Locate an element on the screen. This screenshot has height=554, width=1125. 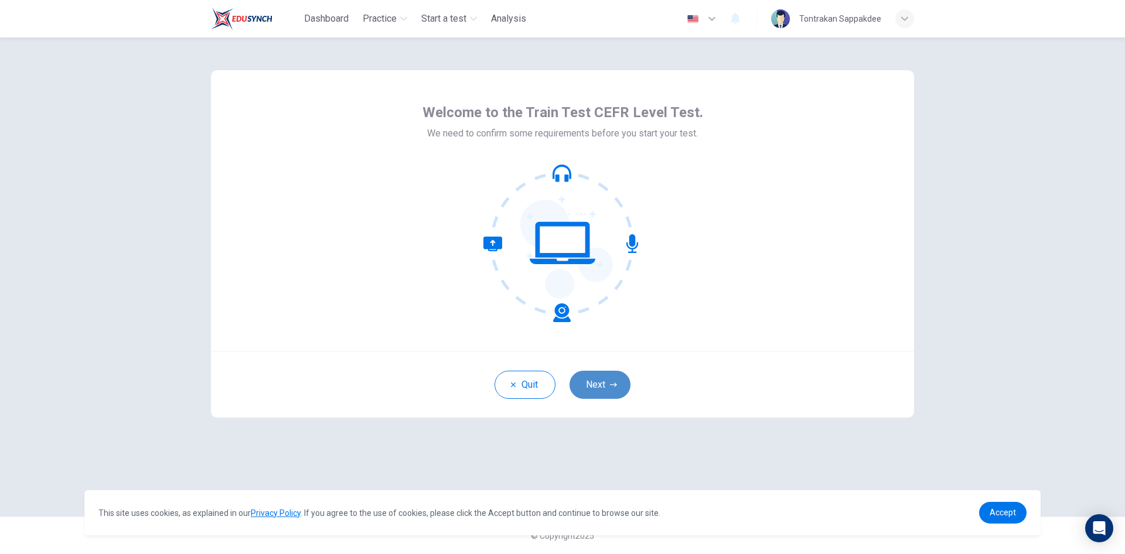
span: This site uses cookies, as explained in our . If you agree to the use of cookies, please click th... is located at coordinates (379, 513).